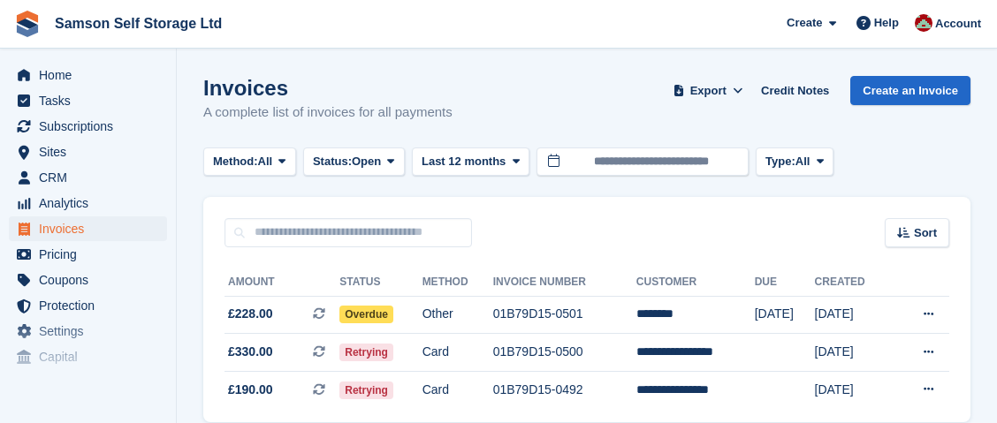  Describe the element at coordinates (470, 162) in the screenshot. I see `button: Last 12 months` at that location.